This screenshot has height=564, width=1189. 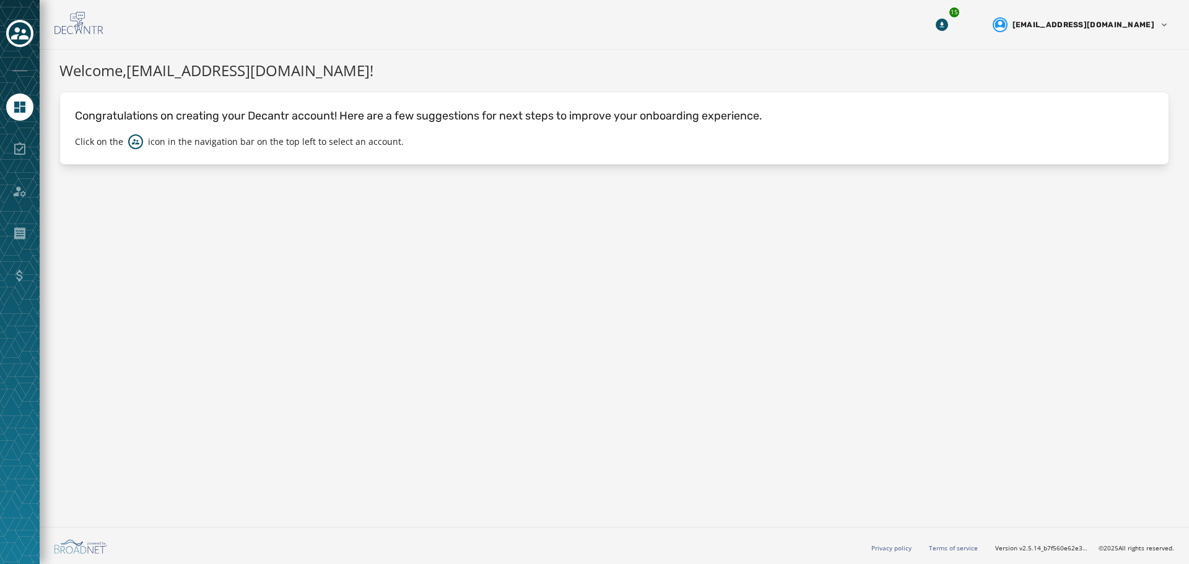 What do you see at coordinates (1041, 548) in the screenshot?
I see `span: Version` at bounding box center [1041, 548].